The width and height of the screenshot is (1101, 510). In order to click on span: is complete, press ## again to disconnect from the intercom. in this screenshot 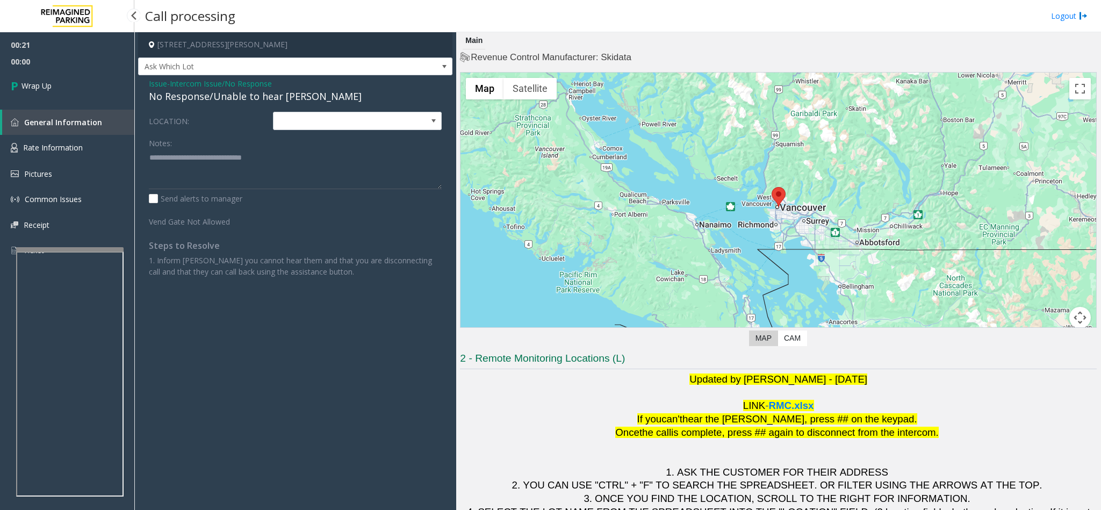, I will do `click(805, 432)`.